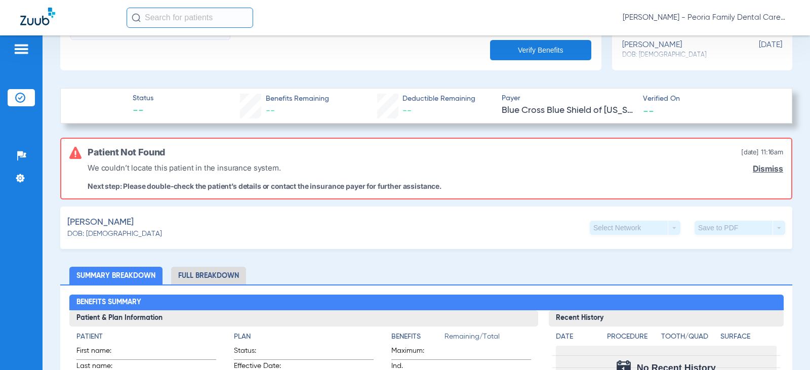 This screenshot has height=370, width=810. Describe the element at coordinates (632, 339) in the screenshot. I see `app-breakdown-title: Procedure` at that location.